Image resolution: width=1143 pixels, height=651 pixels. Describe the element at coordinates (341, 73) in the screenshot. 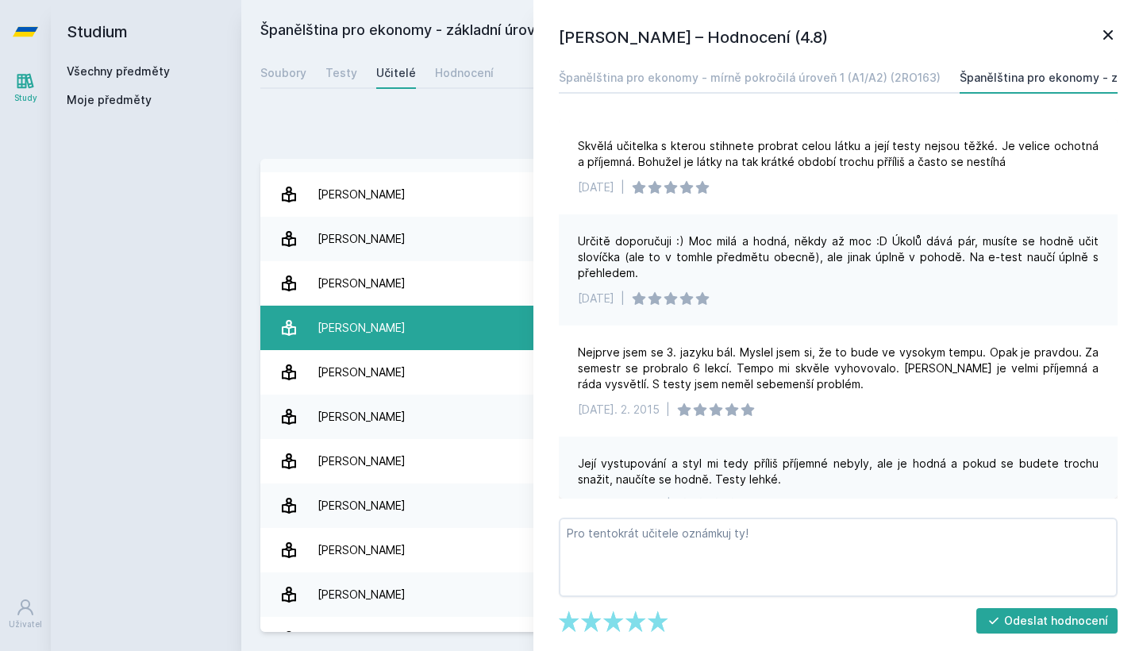

I see `div: Testy` at that location.